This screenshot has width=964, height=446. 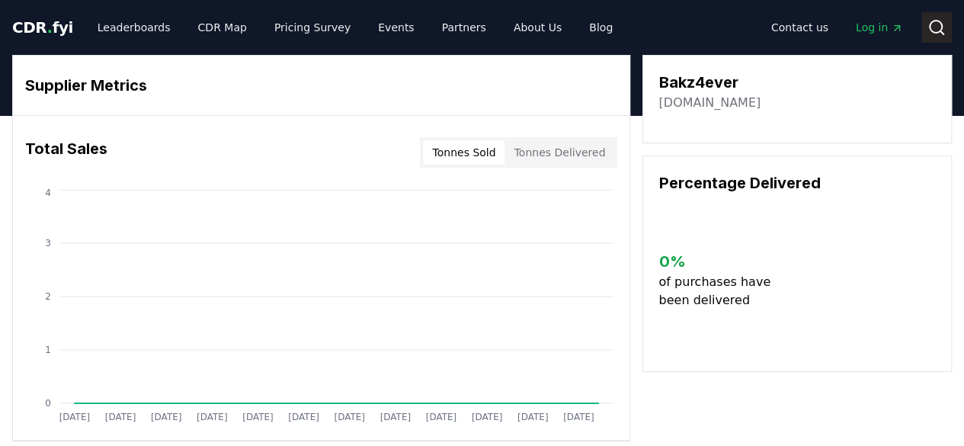 What do you see at coordinates (321, 85) in the screenshot?
I see `h3: Supplier Metrics` at bounding box center [321, 85].